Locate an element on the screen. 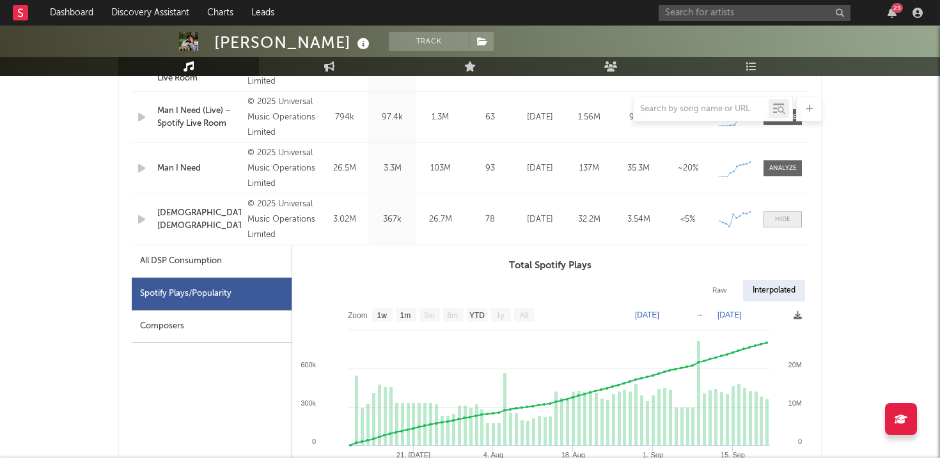 The image size is (940, 458). div: 93 is located at coordinates (490, 169).